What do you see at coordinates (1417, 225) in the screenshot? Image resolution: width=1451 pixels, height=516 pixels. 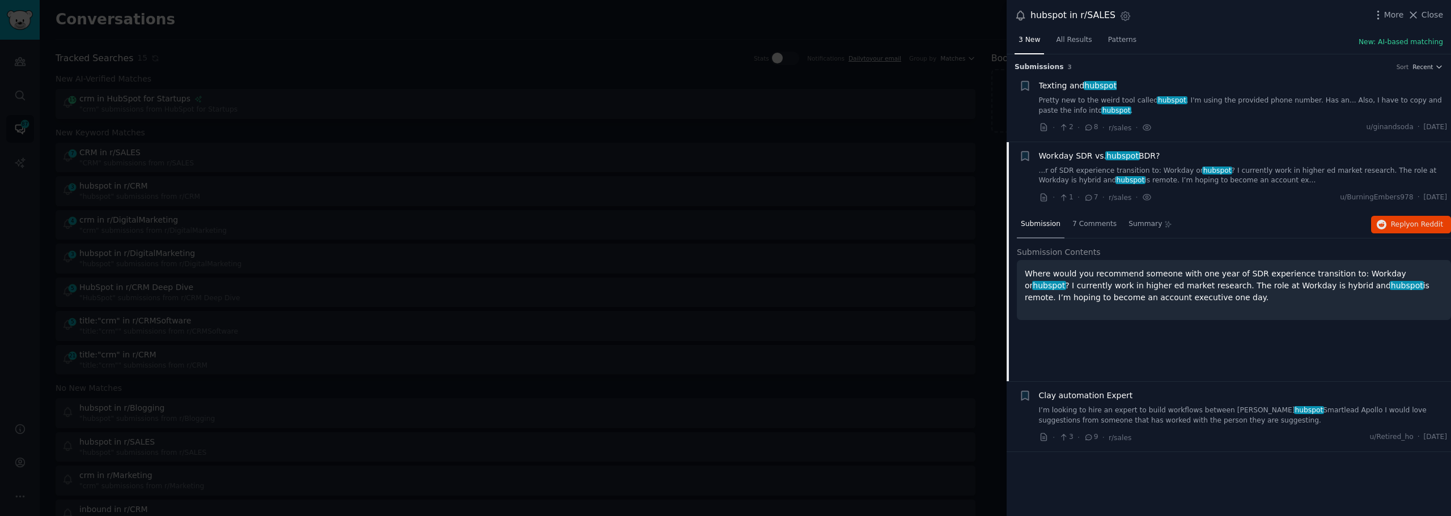 I see `span: Reply` at bounding box center [1417, 225].